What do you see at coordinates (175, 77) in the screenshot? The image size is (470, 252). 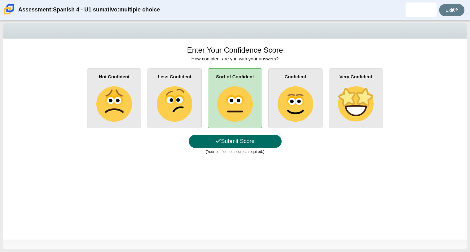 I see `b: Less Confident` at bounding box center [175, 77].